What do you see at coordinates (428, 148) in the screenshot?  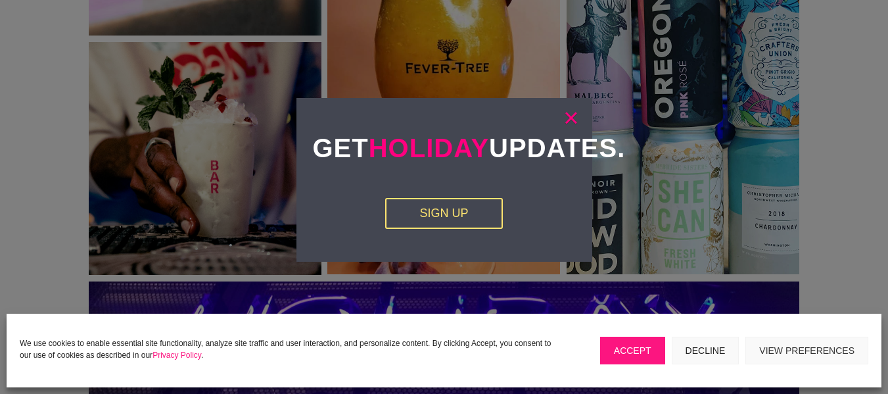 I see `span: Holiday` at bounding box center [428, 148].